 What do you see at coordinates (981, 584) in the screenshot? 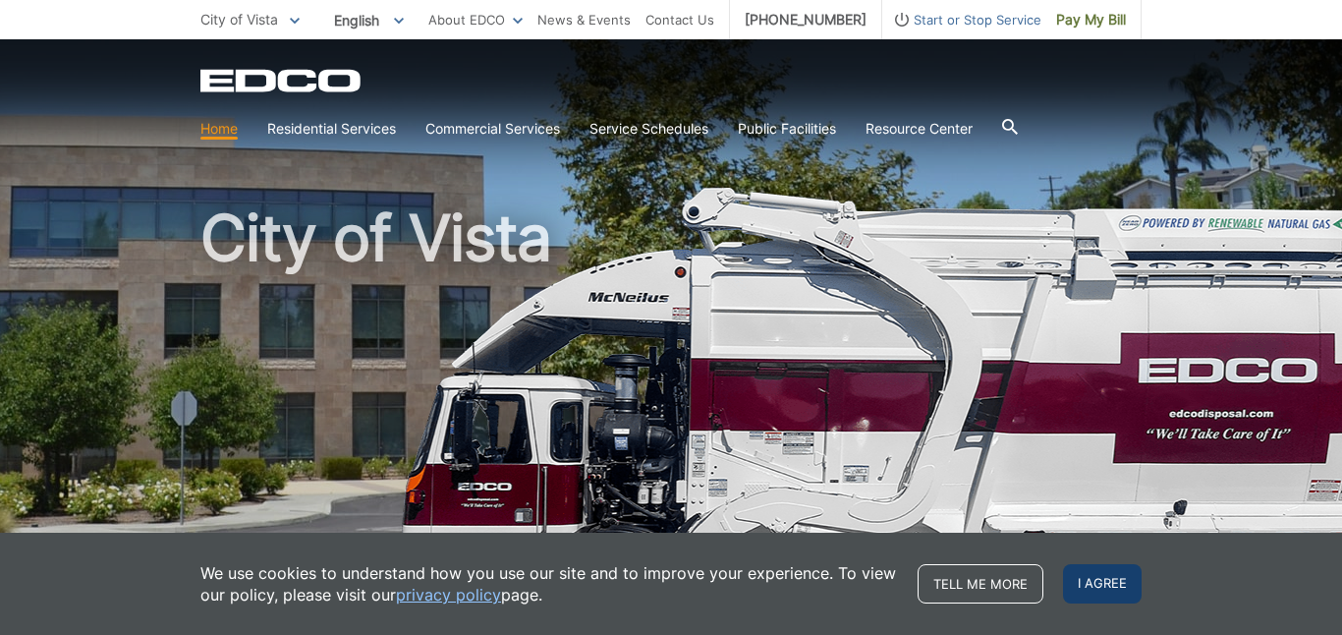
I see `a: Tell me more` at bounding box center [981, 584].